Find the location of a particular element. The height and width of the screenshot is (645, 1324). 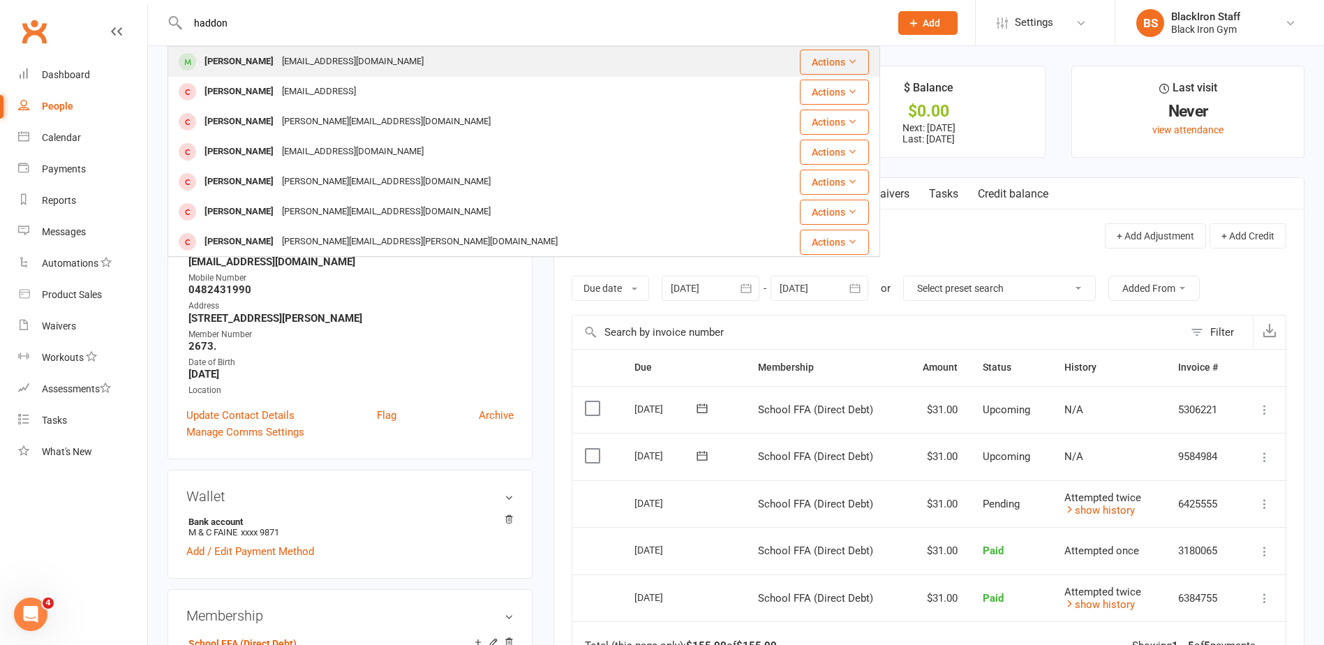

button: Due date is located at coordinates (610, 288).